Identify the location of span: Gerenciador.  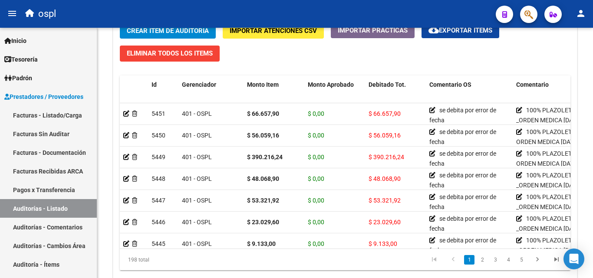
(199, 85).